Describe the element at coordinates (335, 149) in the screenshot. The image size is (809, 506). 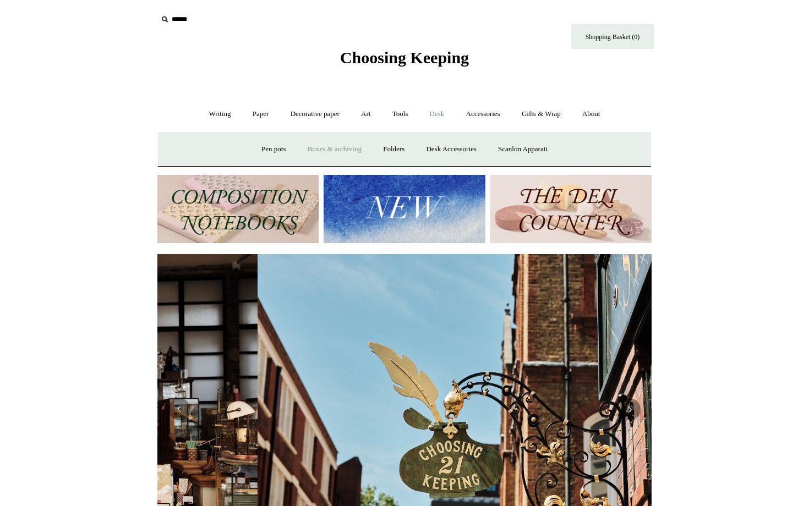
I see `a: Boxes & archiving` at that location.